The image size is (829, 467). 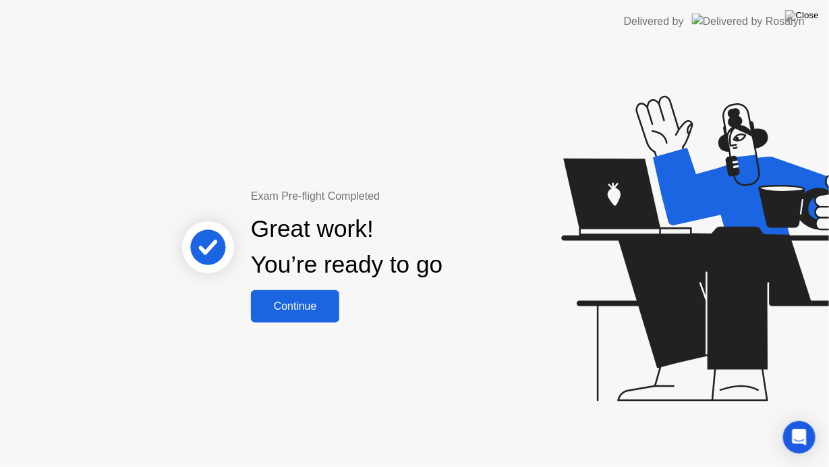 What do you see at coordinates (347, 247) in the screenshot?
I see `div: Great work! You’re ready to go` at bounding box center [347, 247].